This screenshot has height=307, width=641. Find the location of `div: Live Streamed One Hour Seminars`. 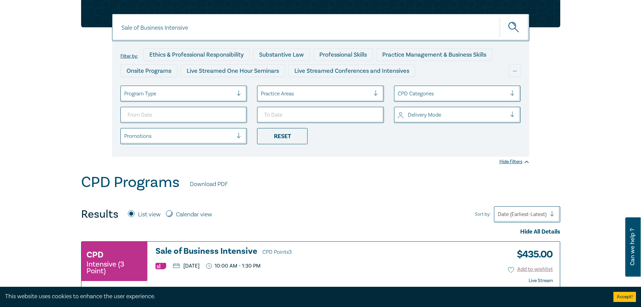

div: Live Streamed One Hour Seminars is located at coordinates (233, 71).